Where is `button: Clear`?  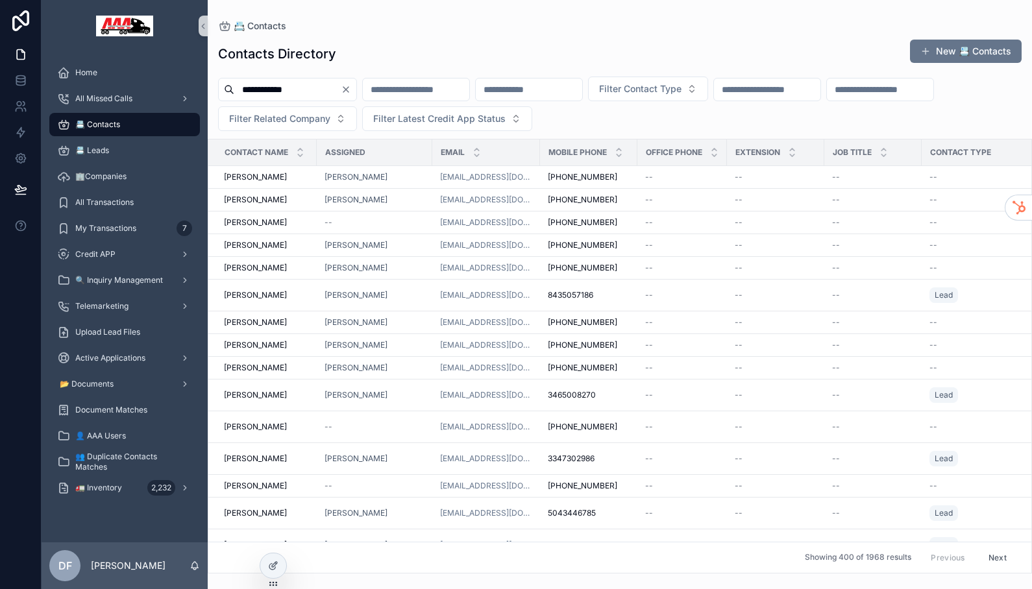
button: Clear is located at coordinates (349, 90).